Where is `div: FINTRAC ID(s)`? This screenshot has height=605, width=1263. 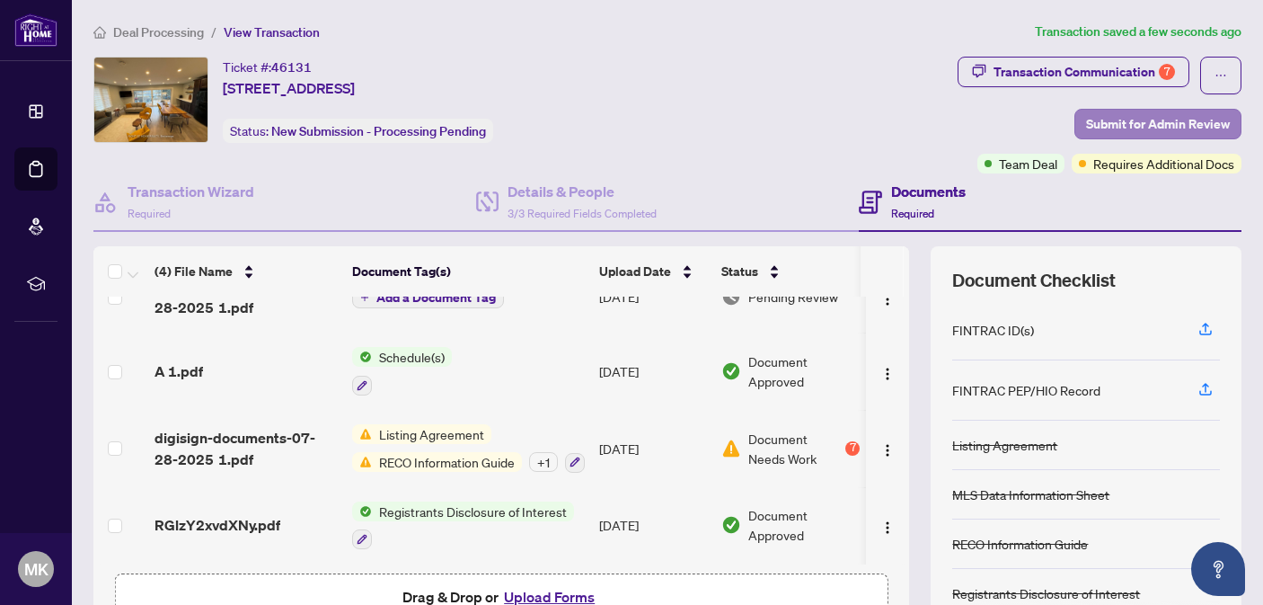 div: FINTRAC ID(s) is located at coordinates (993, 330).